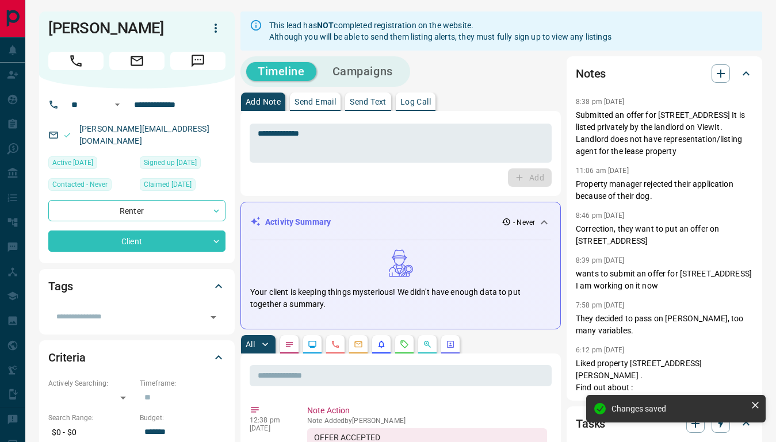  Describe the element at coordinates (335, 345) in the screenshot. I see `svg: Calls` at that location.